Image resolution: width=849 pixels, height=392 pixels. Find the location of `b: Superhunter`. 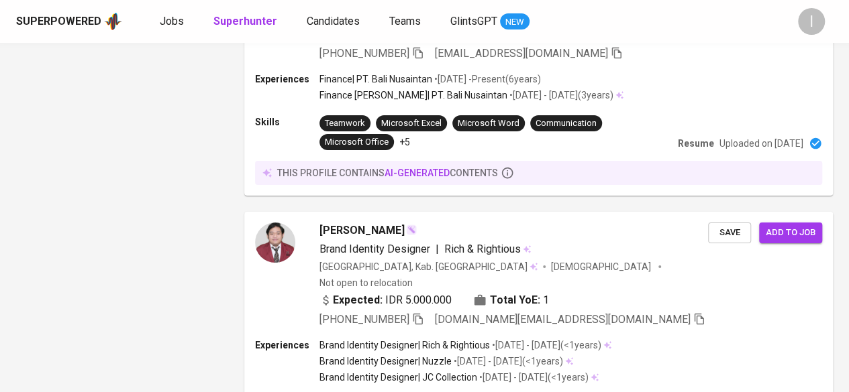

b: Superhunter is located at coordinates (245, 21).